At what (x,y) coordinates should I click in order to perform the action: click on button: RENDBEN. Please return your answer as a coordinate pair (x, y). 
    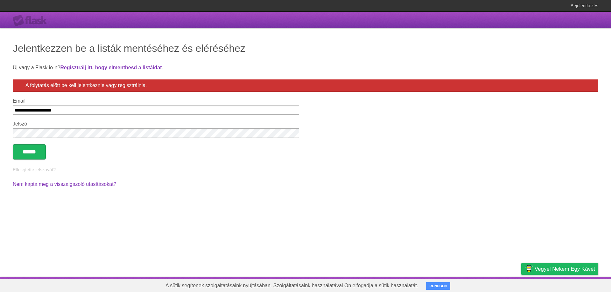
    Looking at the image, I should click on (438, 286).